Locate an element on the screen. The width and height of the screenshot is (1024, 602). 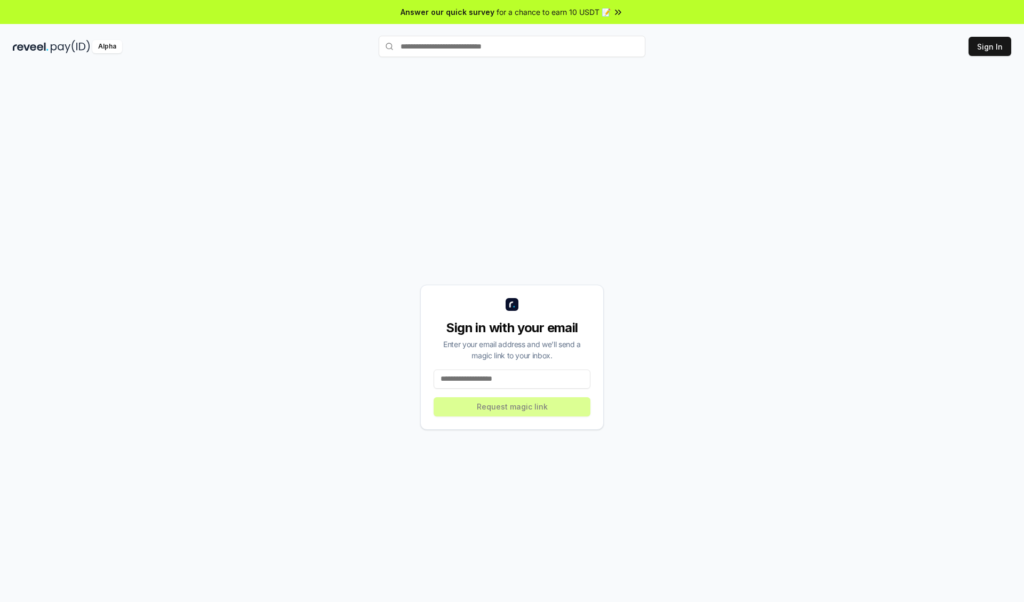
button: Sign In is located at coordinates (990, 46).